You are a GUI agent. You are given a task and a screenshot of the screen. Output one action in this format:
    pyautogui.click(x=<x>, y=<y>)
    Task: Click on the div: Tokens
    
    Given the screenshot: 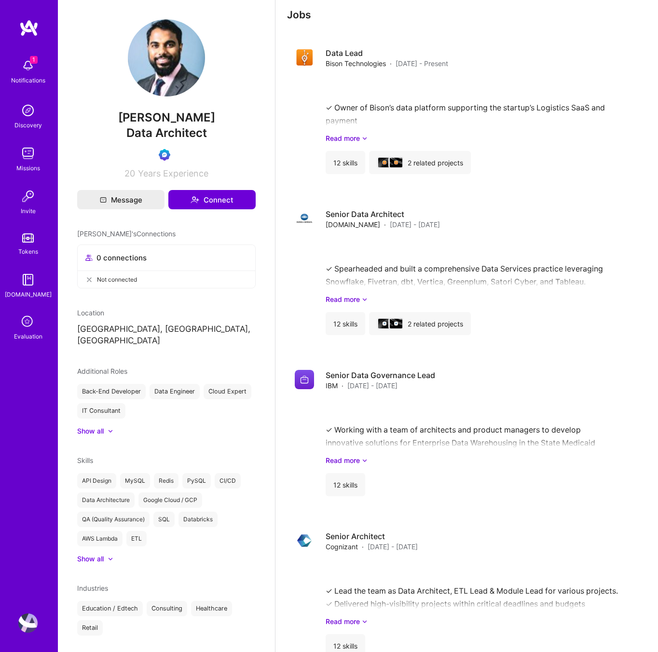 What is the action you would take?
    pyautogui.click(x=28, y=251)
    